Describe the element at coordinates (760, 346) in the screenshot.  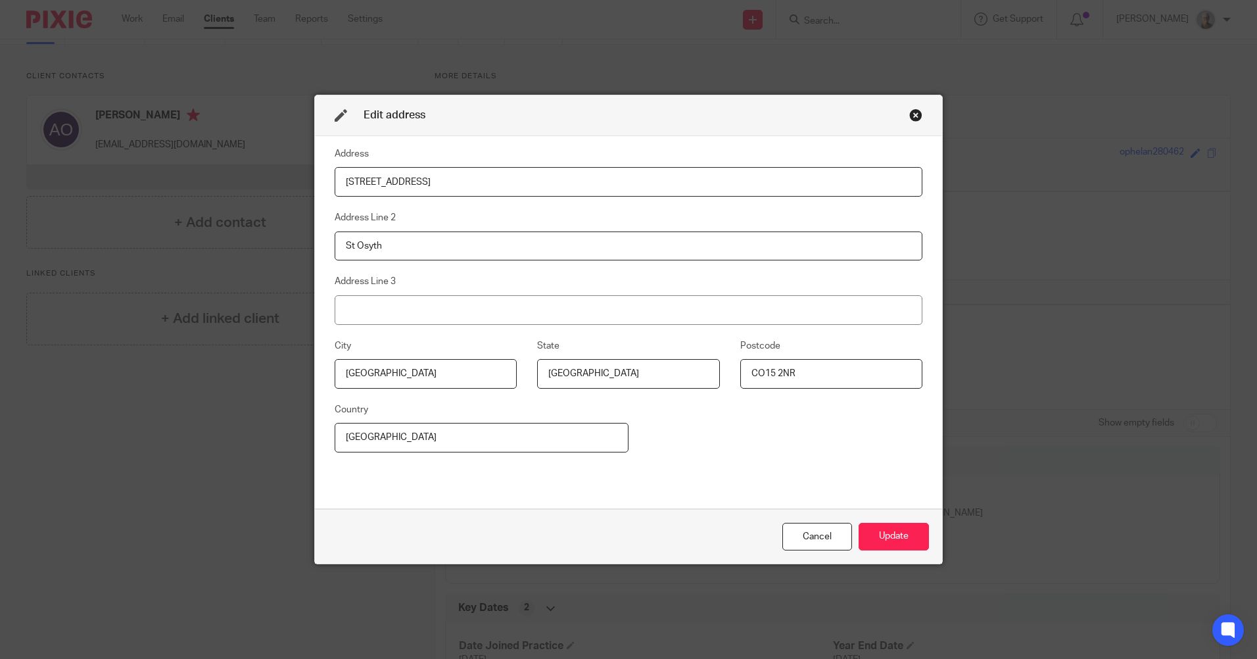
I see `label: Postcode` at that location.